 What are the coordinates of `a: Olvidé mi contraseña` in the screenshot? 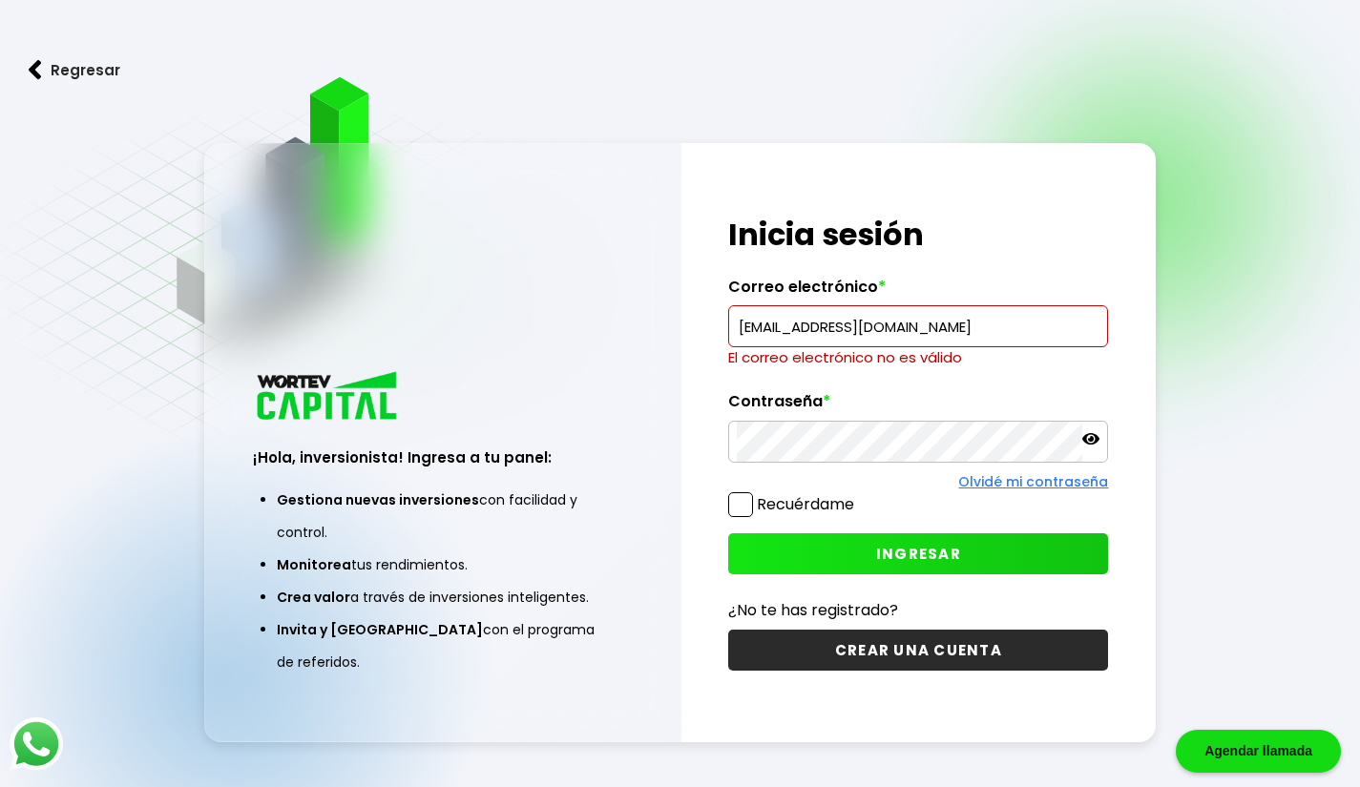 It's located at (1033, 482).